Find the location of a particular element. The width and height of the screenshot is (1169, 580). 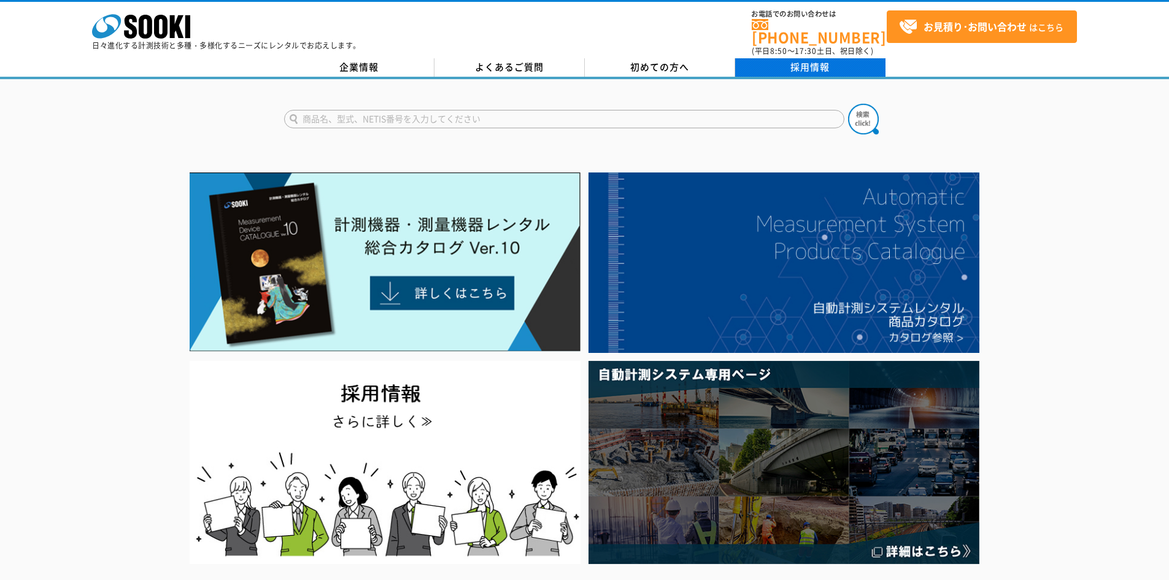

p: 日々進化する計測技術と多種・多様化するニーズにレンタルでお応えします。 is located at coordinates (226, 45).